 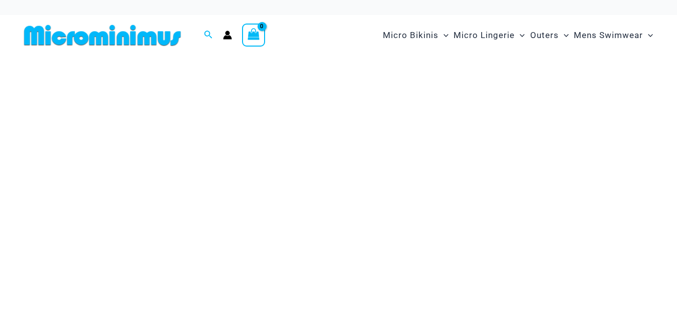 I want to click on a: View Shopping Cart, empty, so click(x=254, y=35).